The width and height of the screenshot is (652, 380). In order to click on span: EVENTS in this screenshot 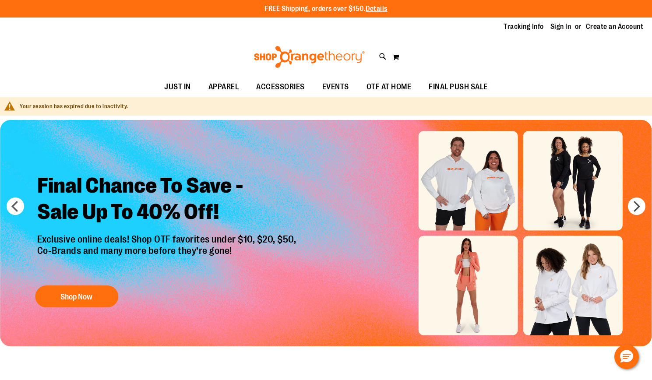, I will do `click(336, 87)`.